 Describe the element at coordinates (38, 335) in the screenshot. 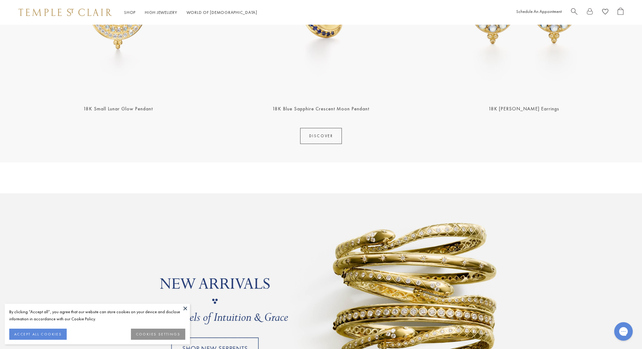

I see `button: ACCEPT ALL COOKIES` at that location.